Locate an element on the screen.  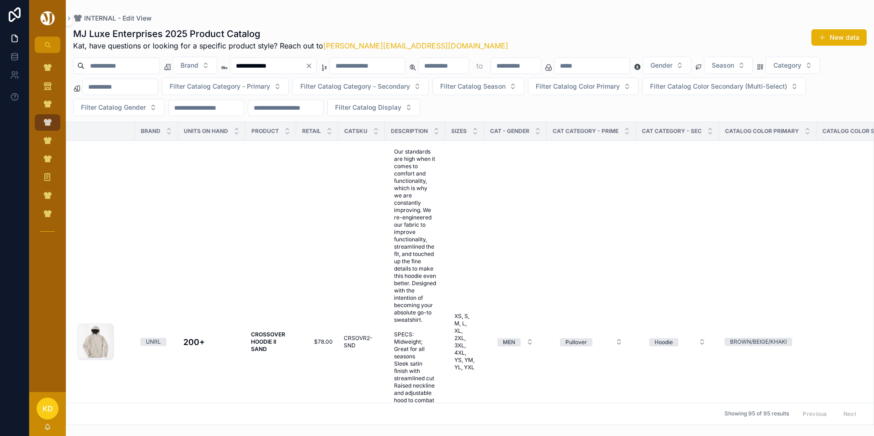
div: Hoodie is located at coordinates (664, 342).